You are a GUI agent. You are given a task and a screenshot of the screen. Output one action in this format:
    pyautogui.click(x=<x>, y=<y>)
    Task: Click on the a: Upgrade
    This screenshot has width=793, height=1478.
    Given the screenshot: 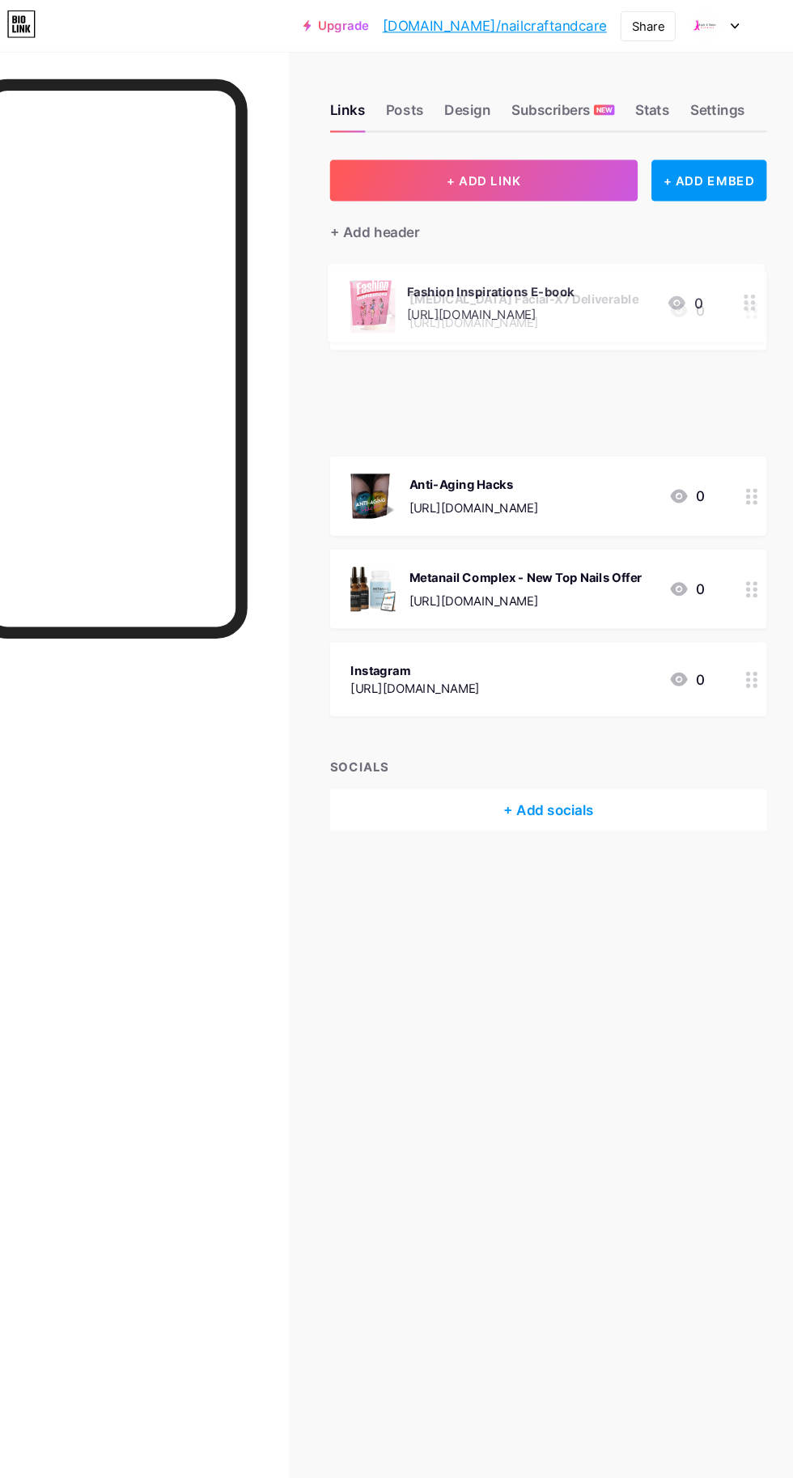 What is the action you would take?
    pyautogui.click(x=362, y=24)
    